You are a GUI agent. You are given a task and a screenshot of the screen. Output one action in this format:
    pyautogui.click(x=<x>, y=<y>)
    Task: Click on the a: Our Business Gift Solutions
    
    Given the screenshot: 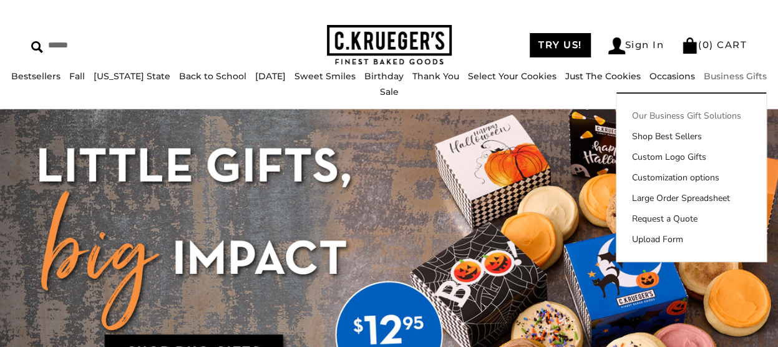 What is the action you would take?
    pyautogui.click(x=692, y=115)
    